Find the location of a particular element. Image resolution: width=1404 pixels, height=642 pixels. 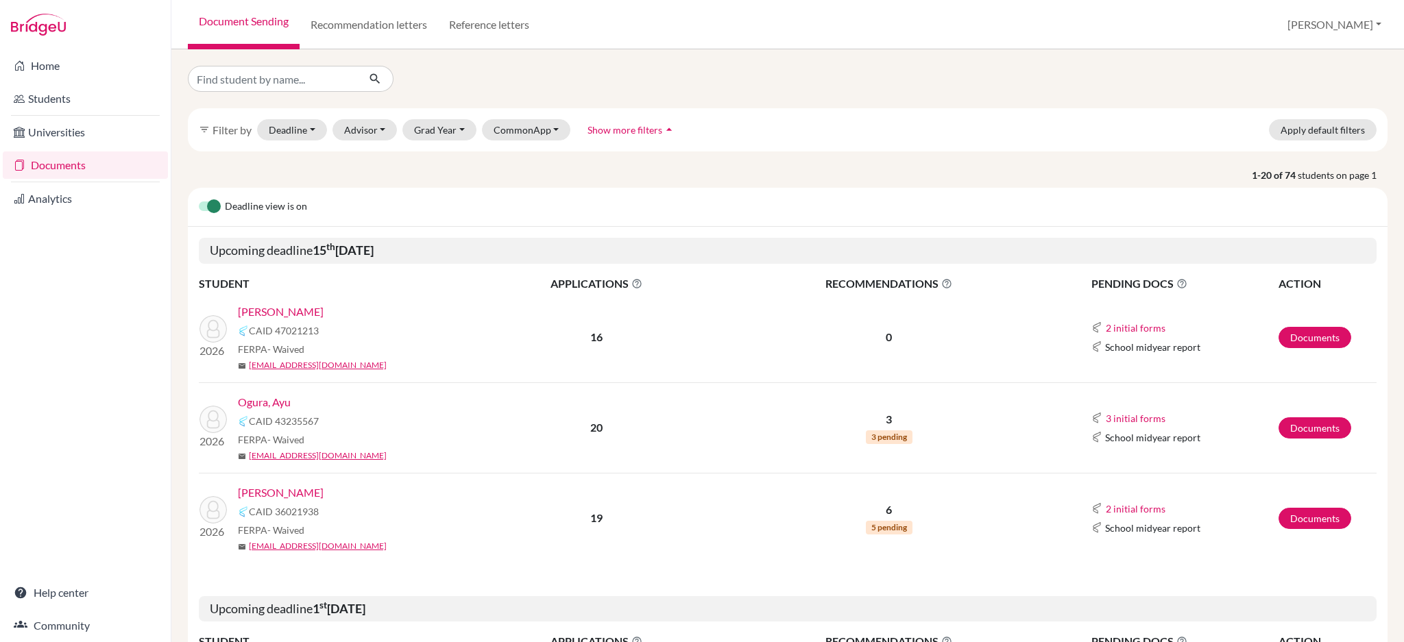

img: Ogura, Ayu is located at coordinates (213, 420).